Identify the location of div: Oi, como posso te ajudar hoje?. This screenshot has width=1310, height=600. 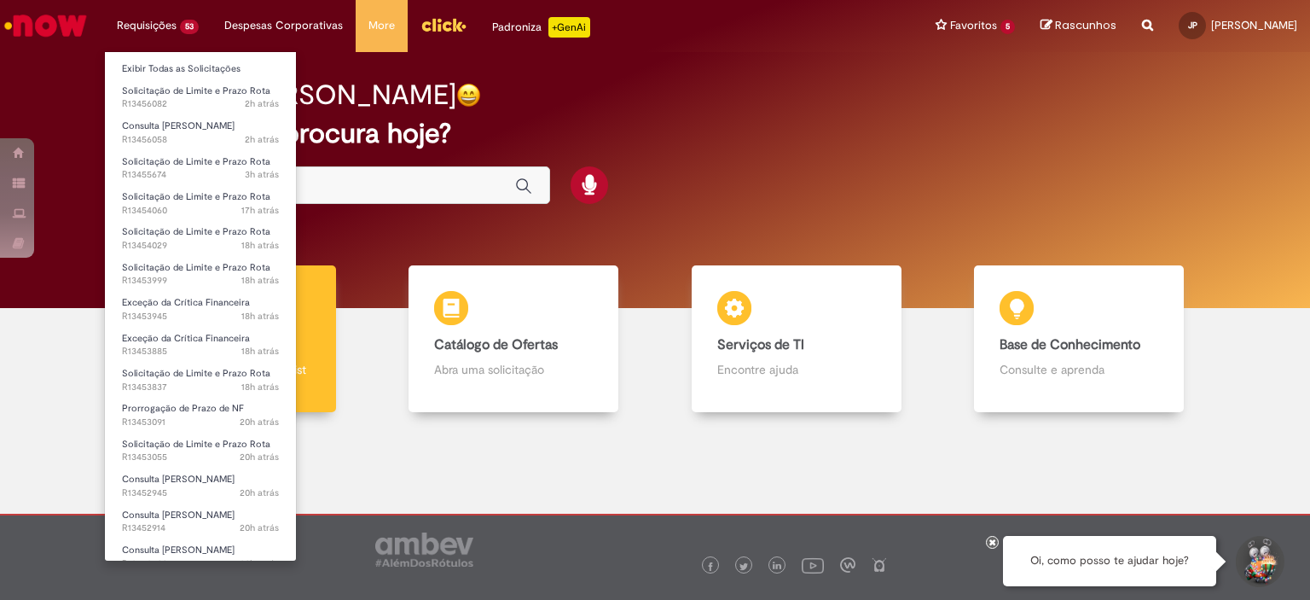
(1110, 560).